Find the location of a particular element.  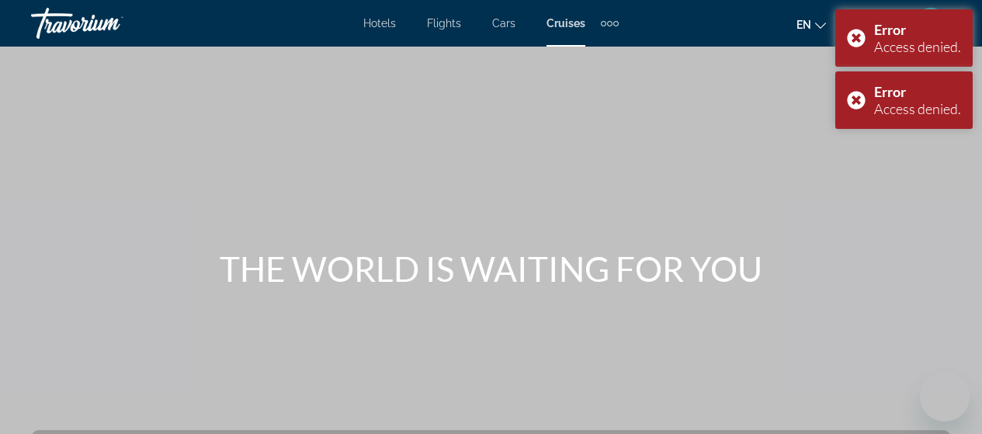

a: Flights is located at coordinates (444, 23).